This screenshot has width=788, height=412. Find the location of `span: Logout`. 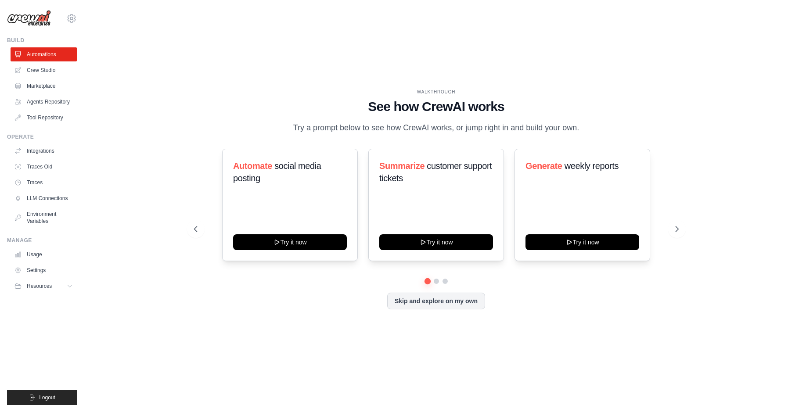

span: Logout is located at coordinates (47, 398).